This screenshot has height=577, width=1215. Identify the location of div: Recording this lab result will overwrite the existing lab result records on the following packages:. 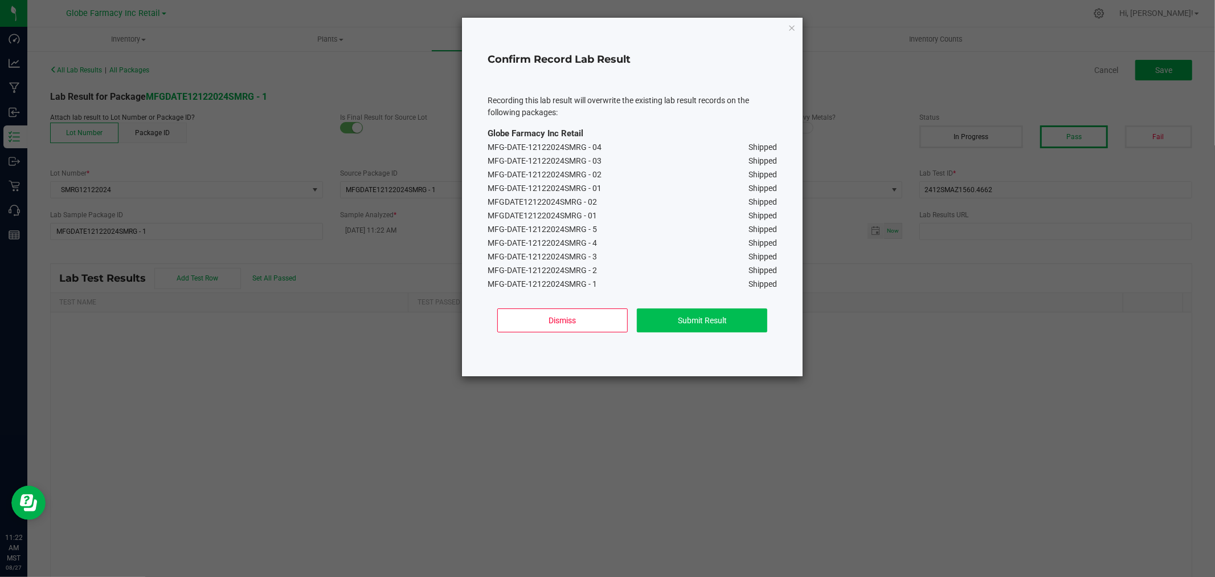
(633, 107).